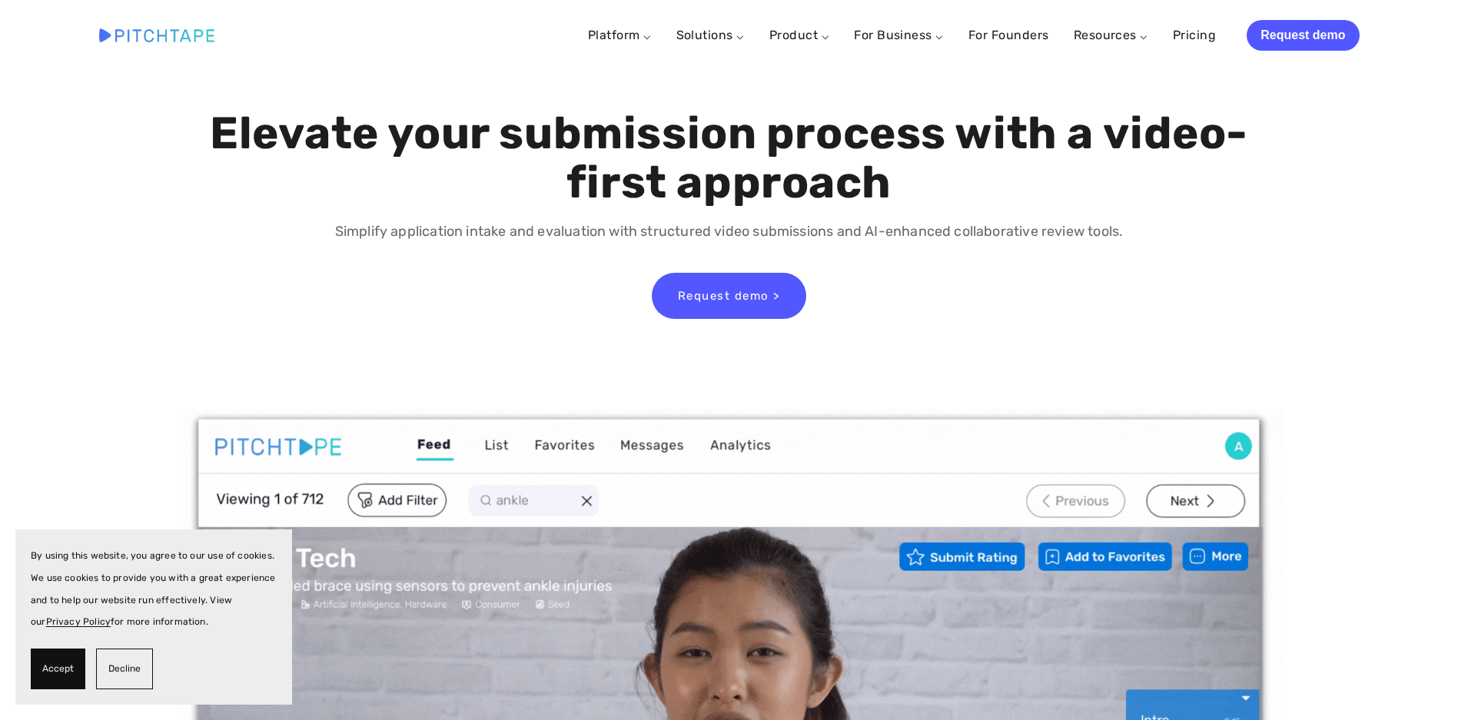  I want to click on a: Request demo >, so click(729, 296).